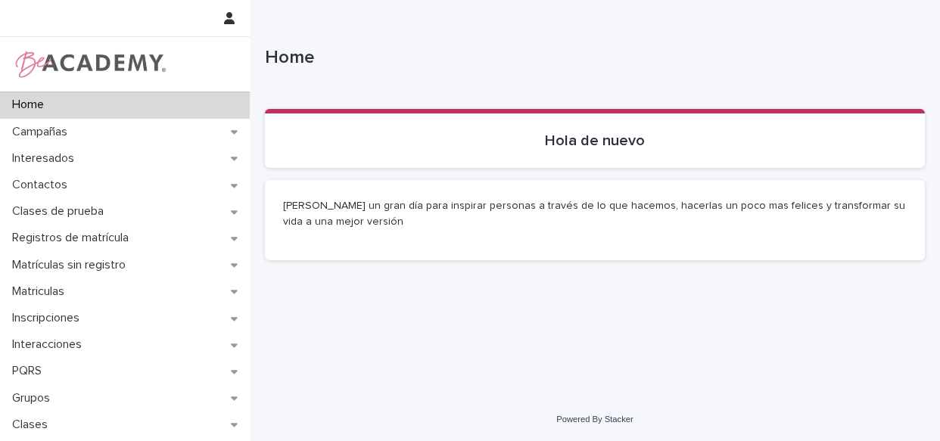 The width and height of the screenshot is (940, 441). Describe the element at coordinates (46, 158) in the screenshot. I see `p: Interesados` at that location.